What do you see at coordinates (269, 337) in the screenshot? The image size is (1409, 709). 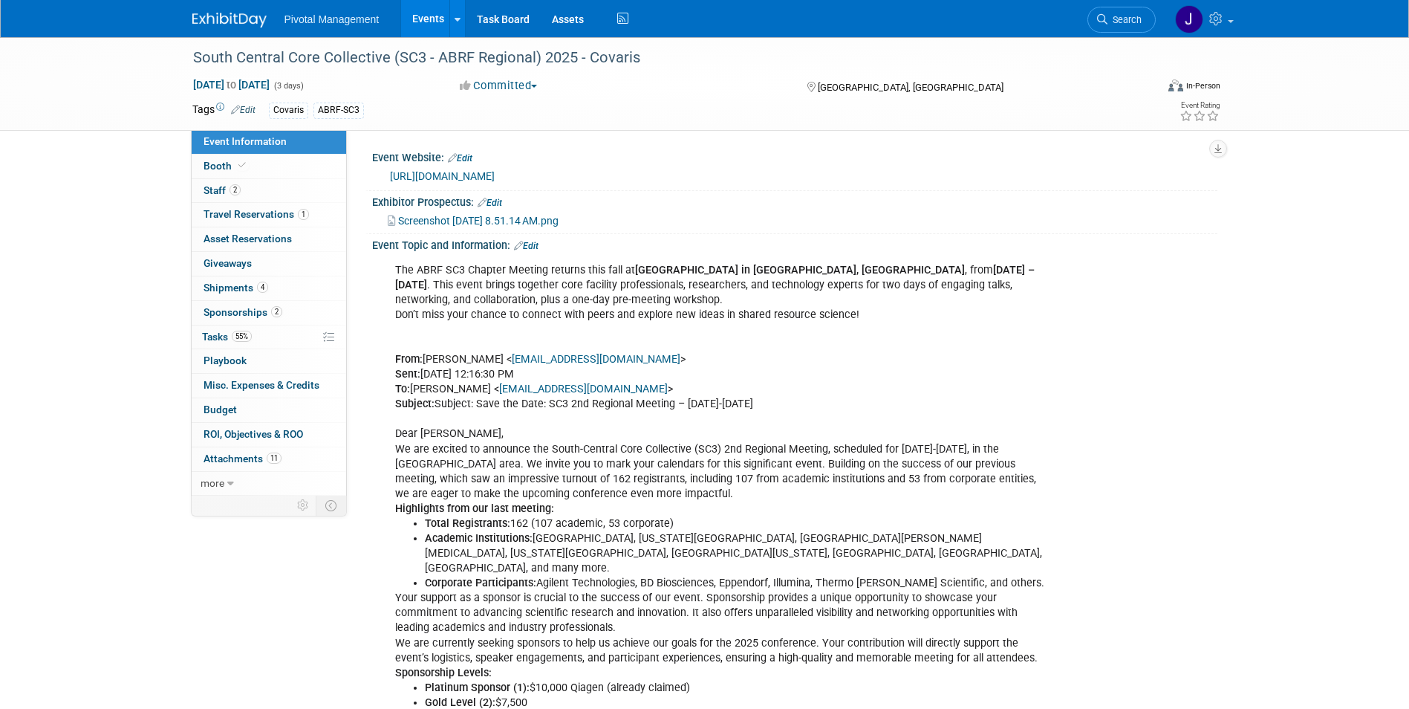 I see `a: Tasks55%` at bounding box center [269, 337].